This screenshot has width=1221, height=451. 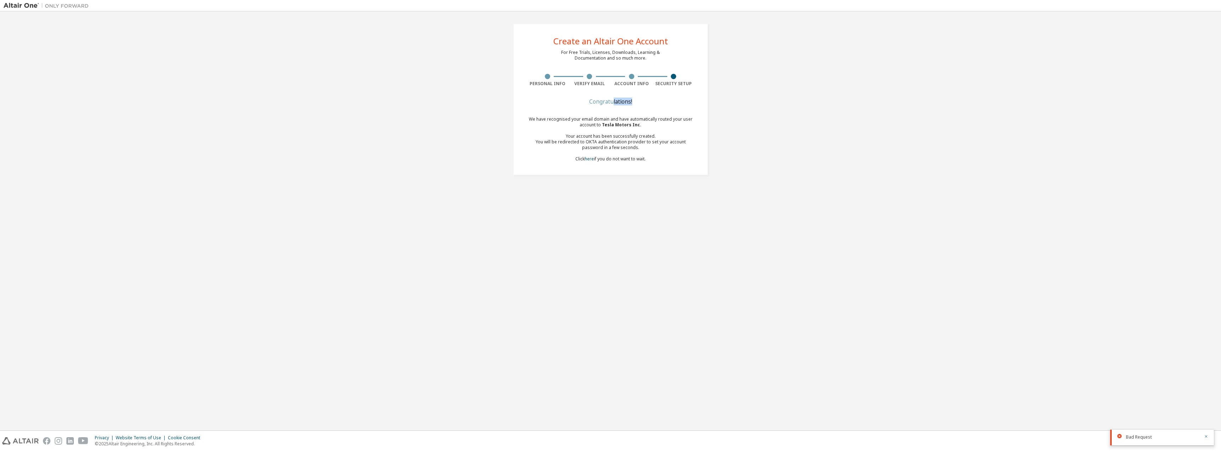 What do you see at coordinates (58, 441) in the screenshot?
I see `img: instagram.svg` at bounding box center [58, 441].